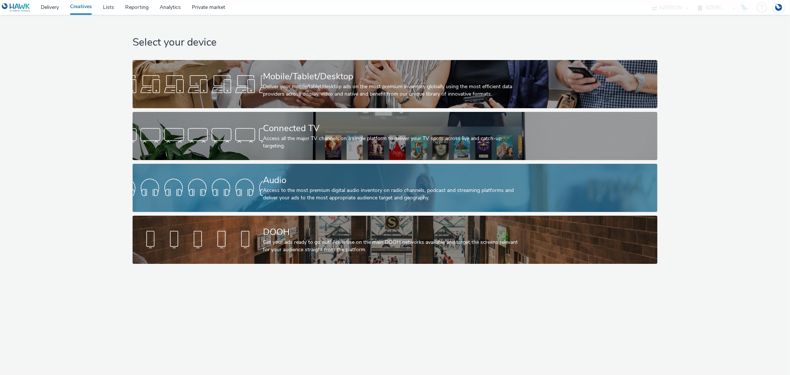  What do you see at coordinates (395, 240) in the screenshot?
I see `a: DOOHGet your ads ready to go out! Advertise on the main DOOH networks available and target the sc...` at bounding box center [395, 240].